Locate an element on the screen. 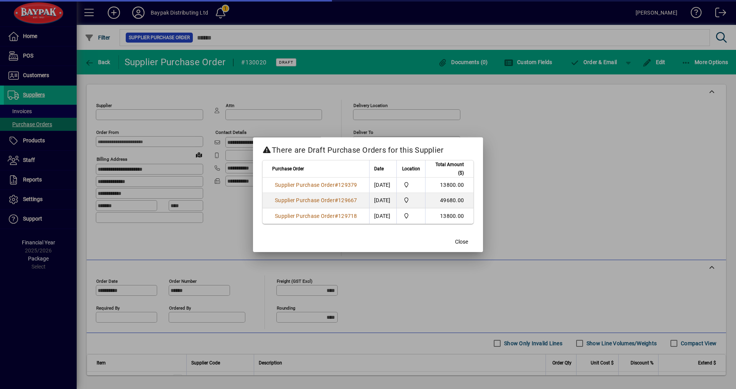 The height and width of the screenshot is (389, 736). a: Supplier Purchase Order#129667 is located at coordinates (316, 200).